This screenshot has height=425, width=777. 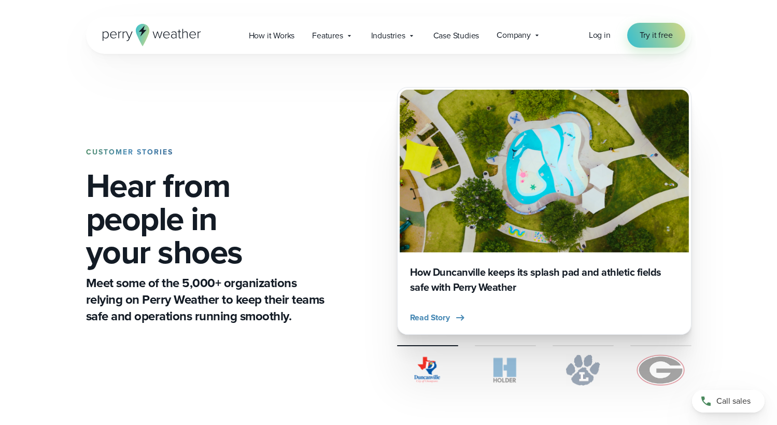 I want to click on strong: CUSTOMER STORIES, so click(x=130, y=152).